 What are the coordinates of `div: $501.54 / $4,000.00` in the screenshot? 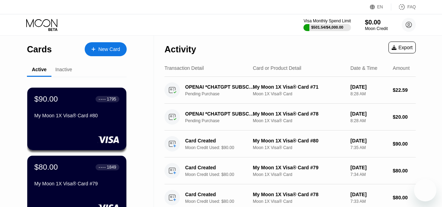 It's located at (327, 27).